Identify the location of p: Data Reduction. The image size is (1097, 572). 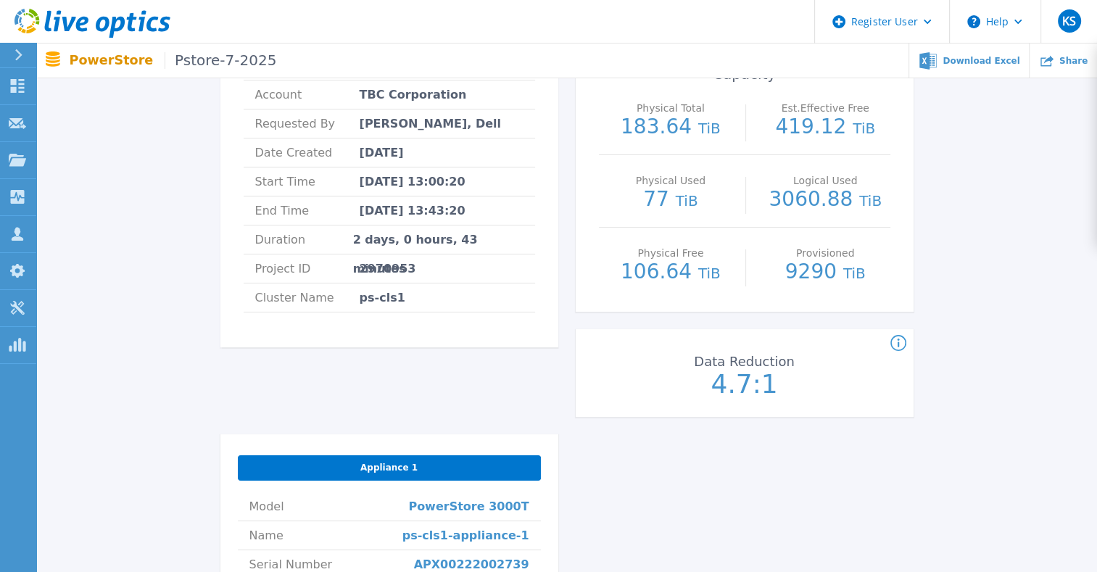
(744, 362).